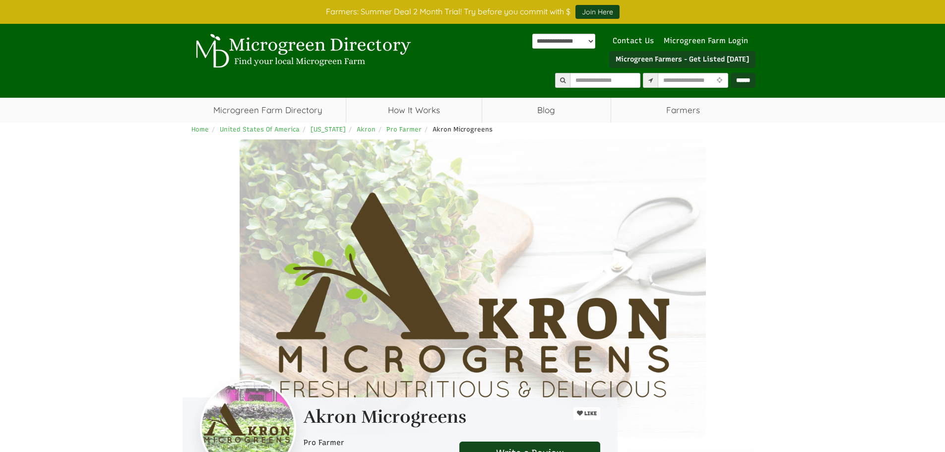 This screenshot has width=945, height=452. Describe the element at coordinates (385, 417) in the screenshot. I see `h1: Akron Microgreens` at that location.